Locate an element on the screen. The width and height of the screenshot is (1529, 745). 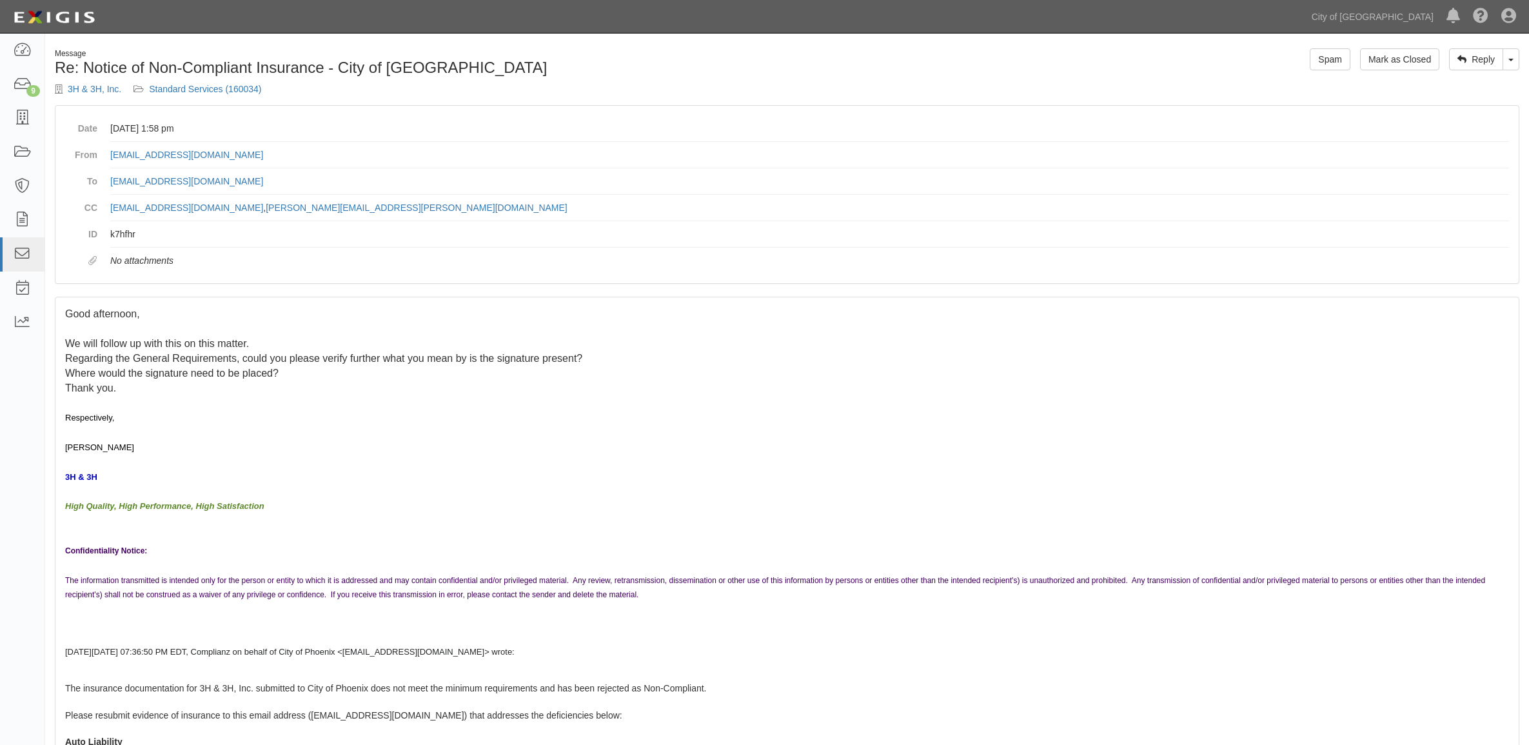
div: Good afternoon, is located at coordinates (787, 314).